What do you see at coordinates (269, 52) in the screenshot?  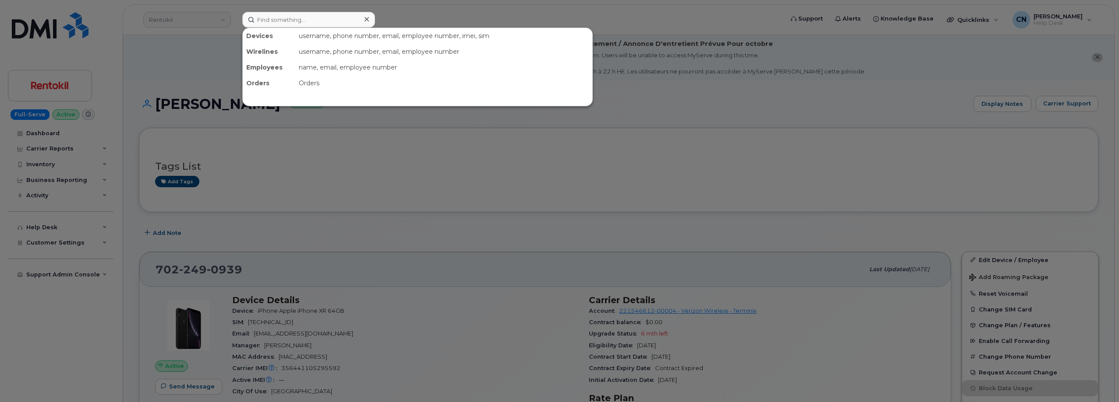 I see `div: Wirelines` at bounding box center [269, 52].